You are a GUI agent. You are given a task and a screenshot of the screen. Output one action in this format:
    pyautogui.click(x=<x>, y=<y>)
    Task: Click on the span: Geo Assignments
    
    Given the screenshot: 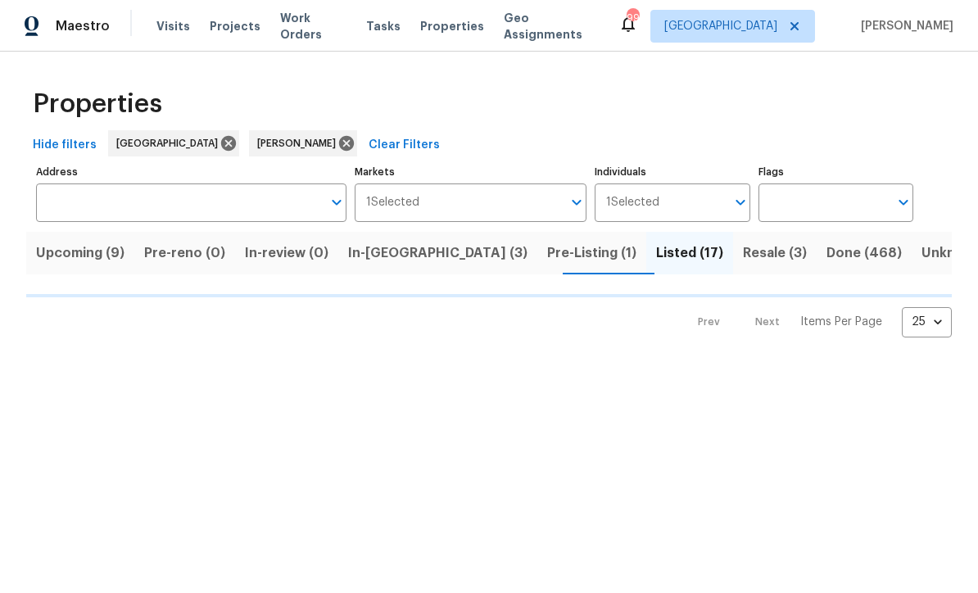 What is the action you would take?
    pyautogui.click(x=551, y=26)
    